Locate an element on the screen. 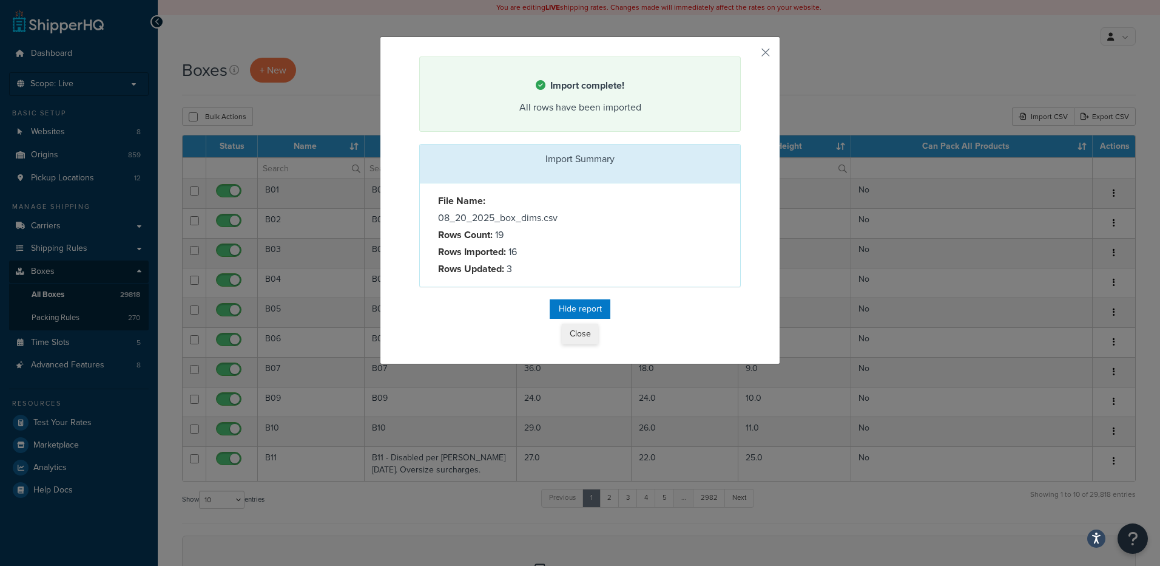 Image resolution: width=1160 pixels, height=566 pixels. div: 08_20_2025_box_dims.csv 19 16 3 is located at coordinates (504, 235).